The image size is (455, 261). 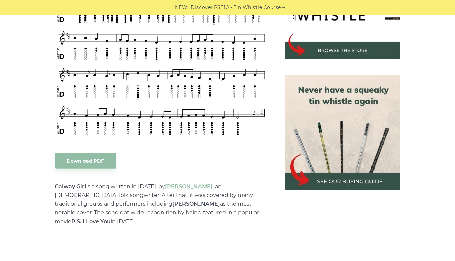 What do you see at coordinates (247, 7) in the screenshot?
I see `a: PST10 - Tin Whistle Course` at bounding box center [247, 7].